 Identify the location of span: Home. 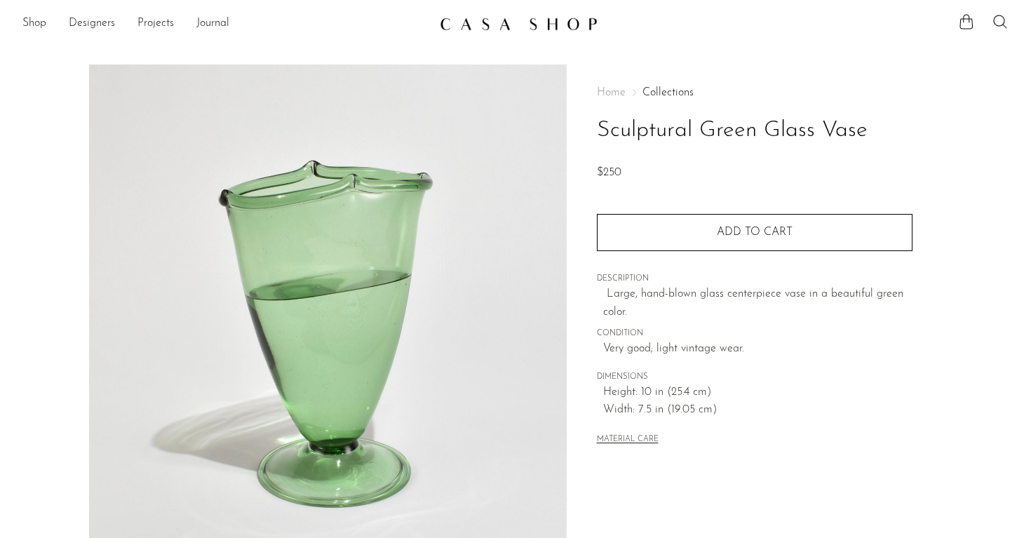
(611, 93).